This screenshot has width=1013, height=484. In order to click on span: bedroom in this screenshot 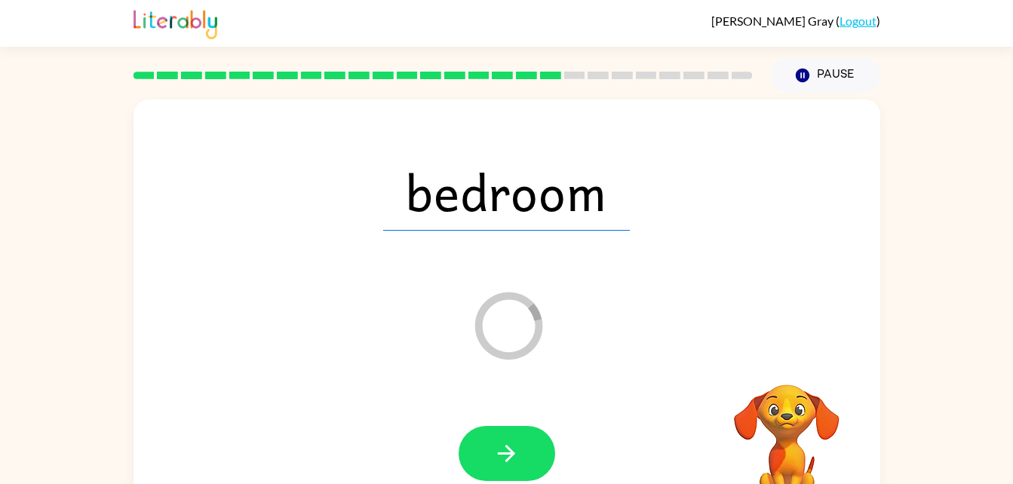, I will do `click(506, 192)`.